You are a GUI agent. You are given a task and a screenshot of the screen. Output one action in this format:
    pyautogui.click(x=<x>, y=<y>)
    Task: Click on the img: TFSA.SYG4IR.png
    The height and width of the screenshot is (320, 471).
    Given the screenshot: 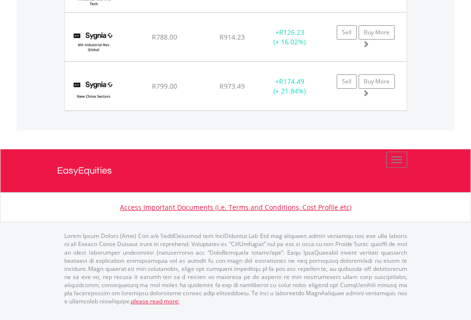 What is the action you would take?
    pyautogui.click(x=93, y=41)
    